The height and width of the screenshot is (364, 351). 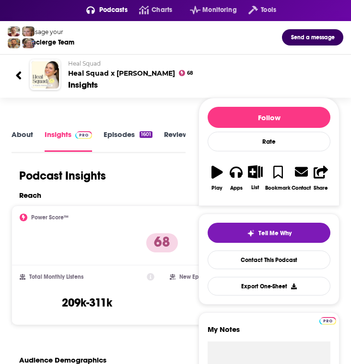 I want to click on div: Insights, so click(x=83, y=85).